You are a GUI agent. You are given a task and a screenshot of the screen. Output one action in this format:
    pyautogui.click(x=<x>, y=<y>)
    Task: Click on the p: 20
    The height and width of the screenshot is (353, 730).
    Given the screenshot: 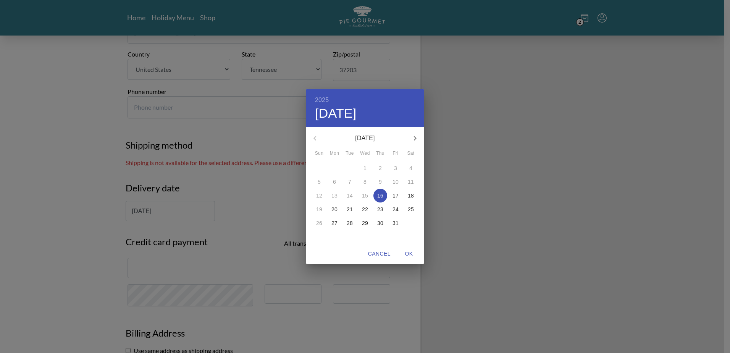 What is the action you would take?
    pyautogui.click(x=335, y=209)
    